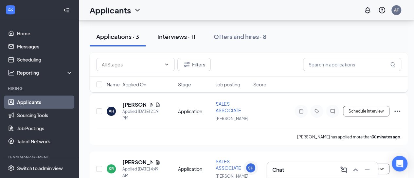 The height and width of the screenshot is (178, 414). Describe the element at coordinates (45, 33) in the screenshot. I see `a: Home` at that location.